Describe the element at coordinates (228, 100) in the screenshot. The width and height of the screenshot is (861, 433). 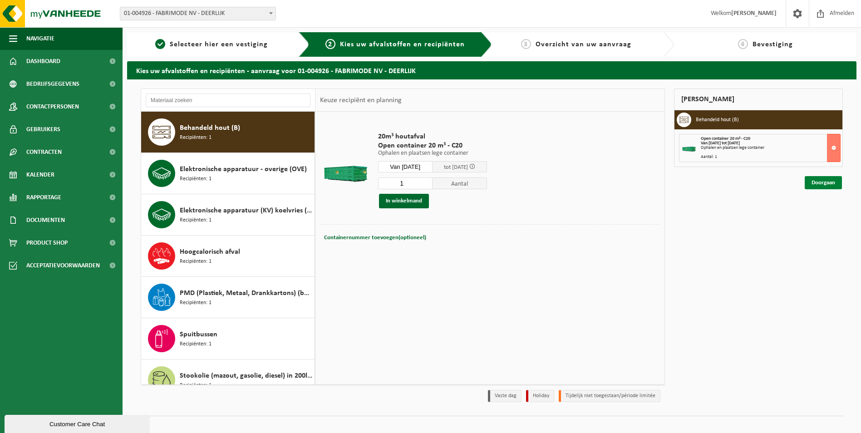
I see `input: Materiaal zoeken` at that location.